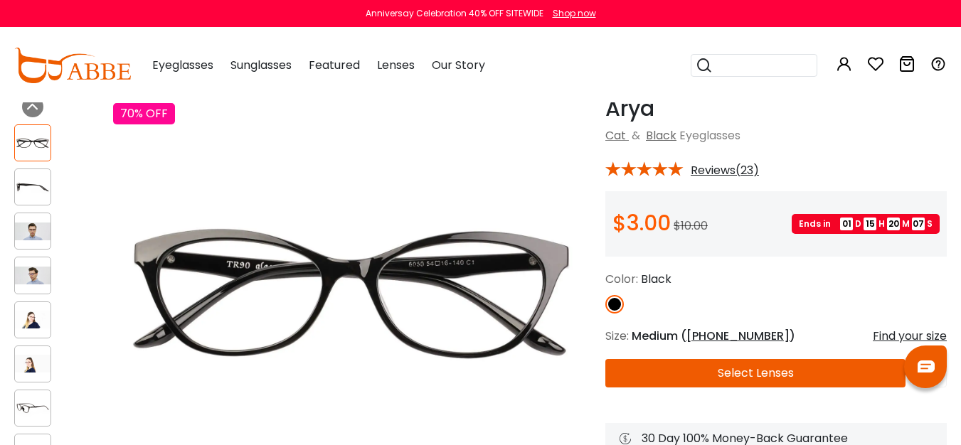 Image resolution: width=961 pixels, height=445 pixels. I want to click on img: chat, so click(926, 366).